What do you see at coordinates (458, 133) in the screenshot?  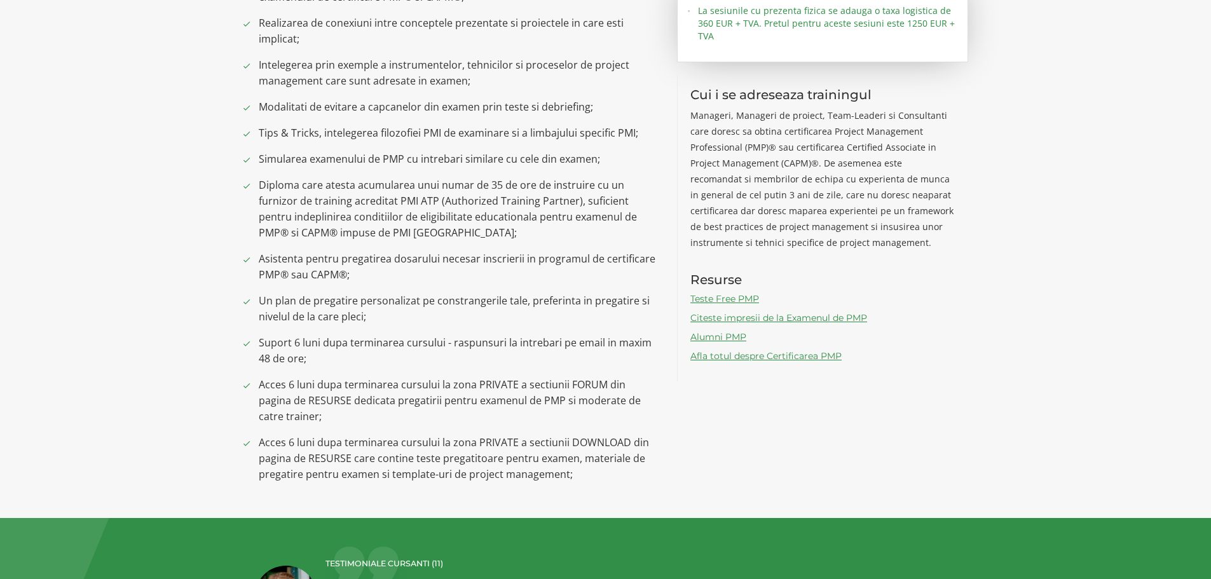 I see `span: Tips & Tricks, intelegerea filozofiei PMI de examinare si a limbajului specific PMI;` at bounding box center [458, 133].